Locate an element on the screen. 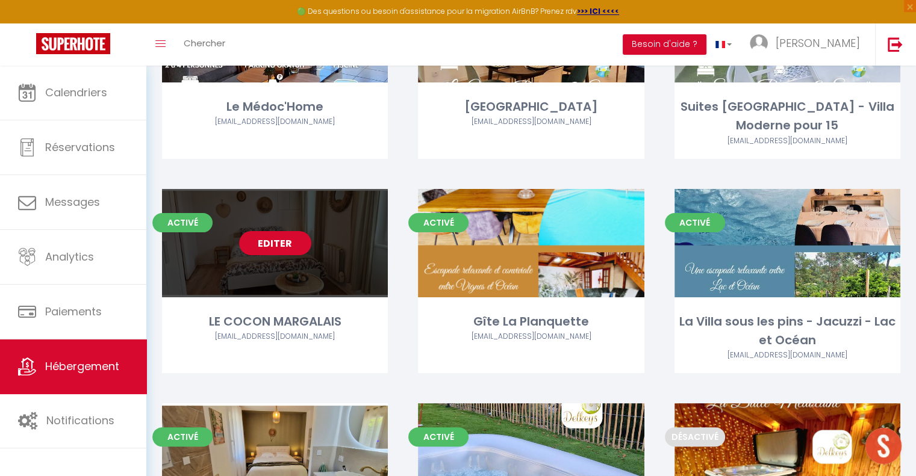  span: Paiements is located at coordinates (73, 311).